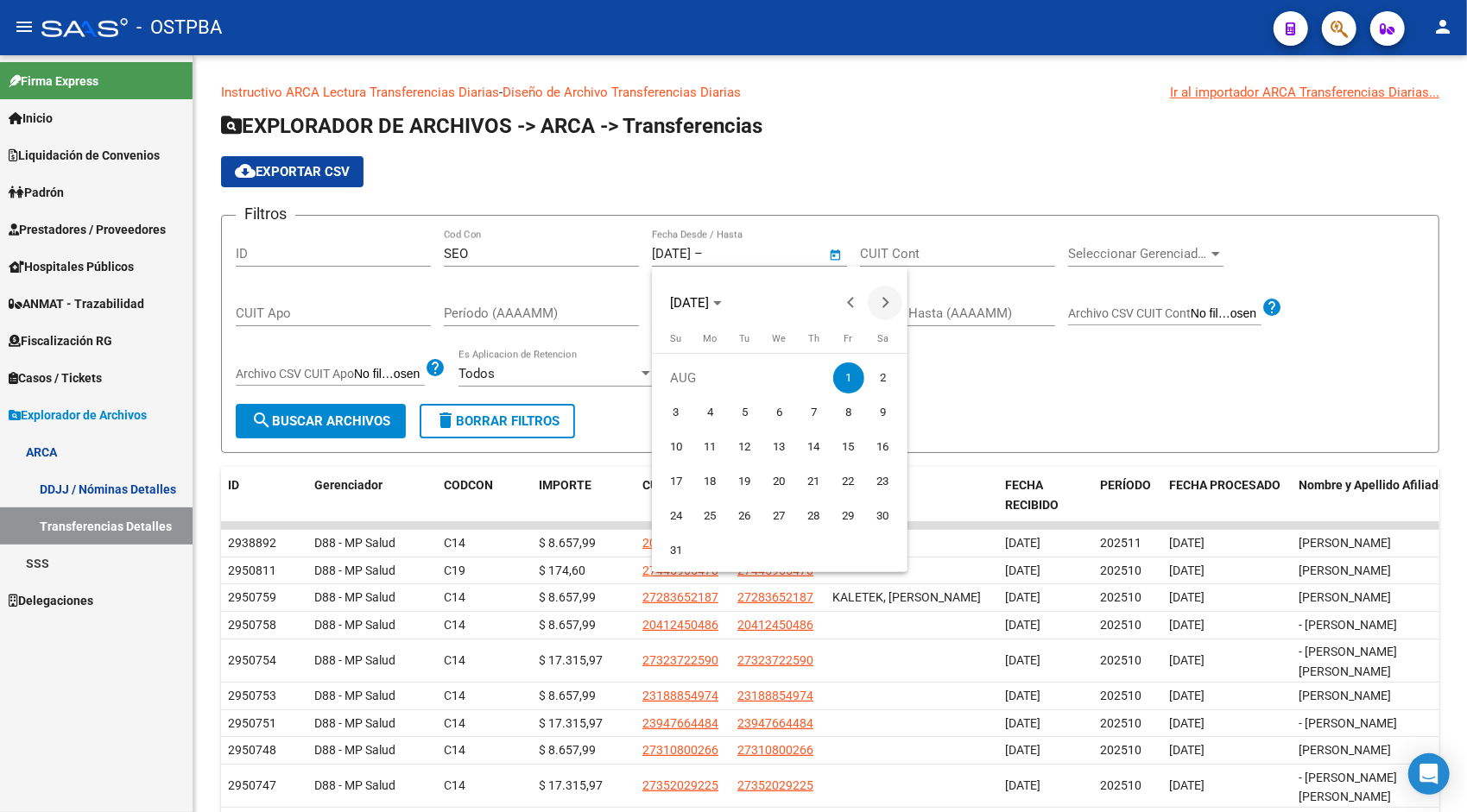  I want to click on span: 6, so click(779, 413).